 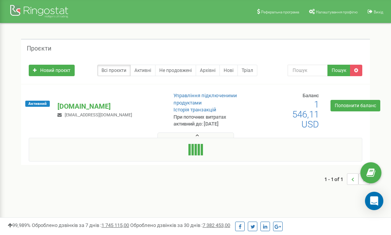 What do you see at coordinates (217, 225) in the screenshot?
I see `u: 7 382 453,00` at bounding box center [217, 225].